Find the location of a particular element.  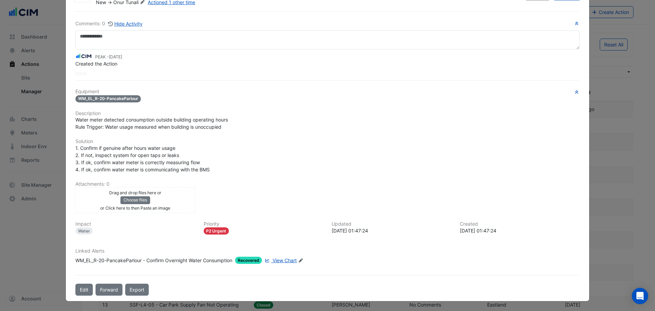

h6: Updated is located at coordinates (392, 224).